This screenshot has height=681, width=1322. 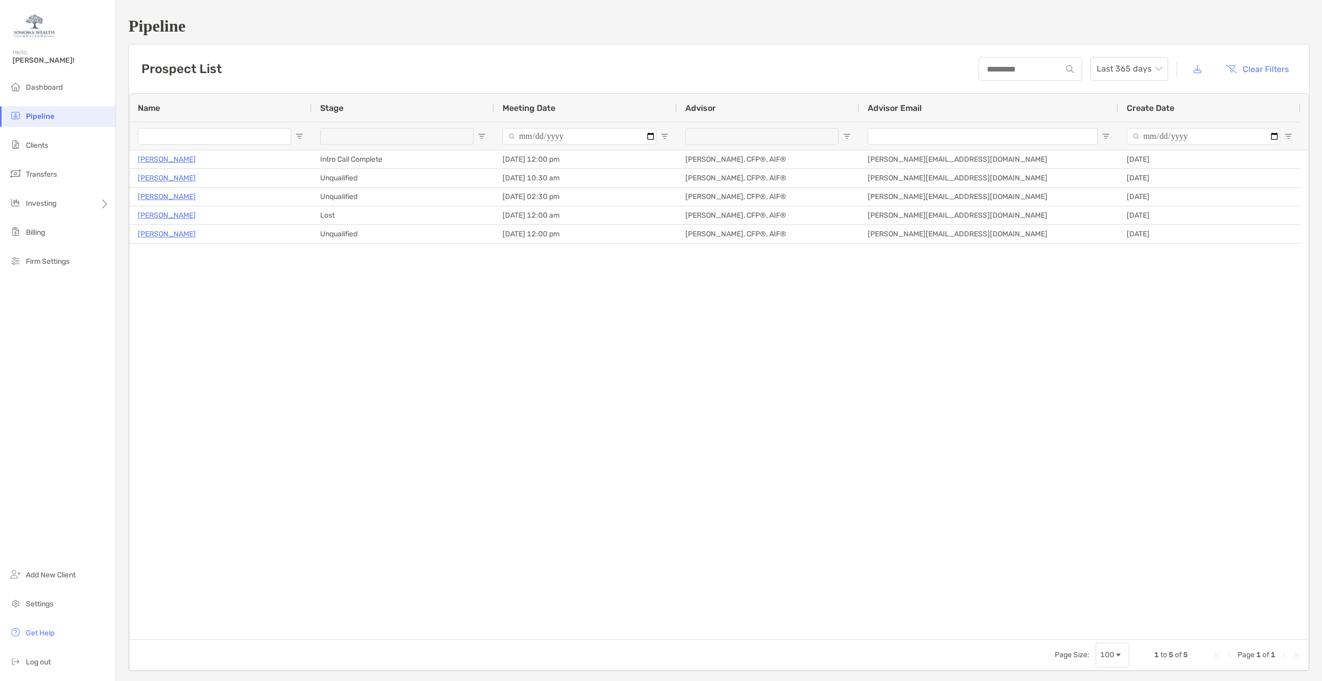 What do you see at coordinates (16, 232) in the screenshot?
I see `img: billing icon` at bounding box center [16, 232].